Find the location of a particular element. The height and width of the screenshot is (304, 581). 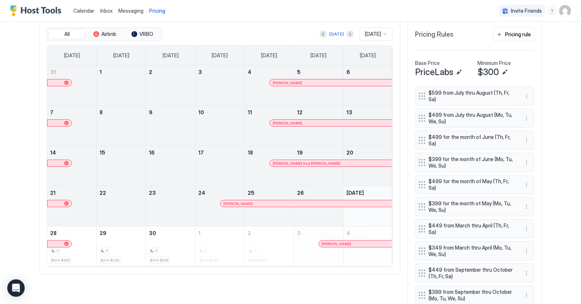

a: September 13, 2025 is located at coordinates (368, 112).